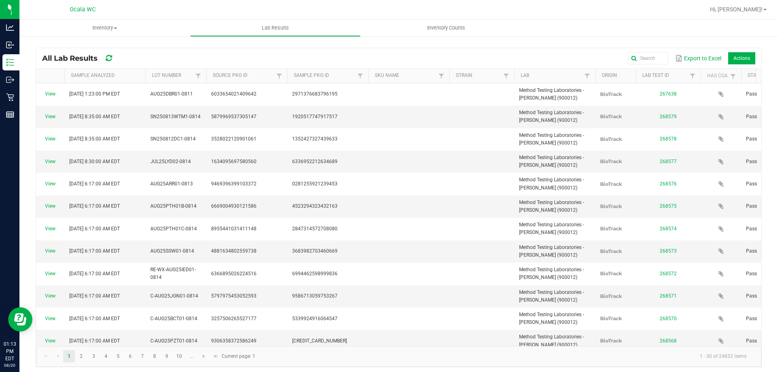 Image resolution: width=778 pixels, height=372 pixels. Describe the element at coordinates (668, 184) in the screenshot. I see `a: 268576` at that location.